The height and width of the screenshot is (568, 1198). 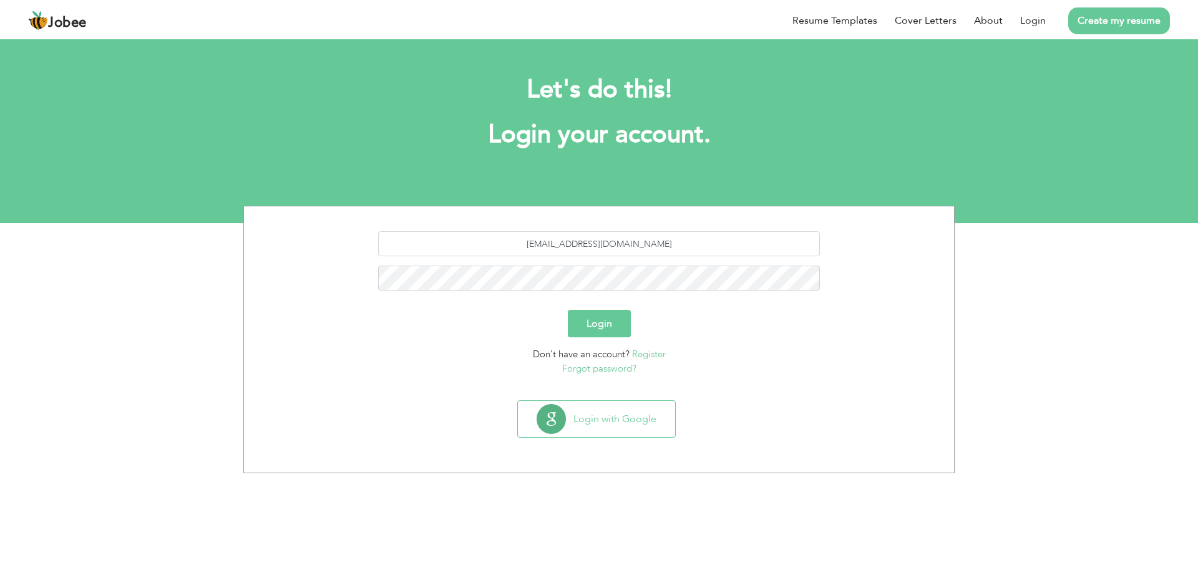 What do you see at coordinates (581, 354) in the screenshot?
I see `span: Don't have an account?` at bounding box center [581, 354].